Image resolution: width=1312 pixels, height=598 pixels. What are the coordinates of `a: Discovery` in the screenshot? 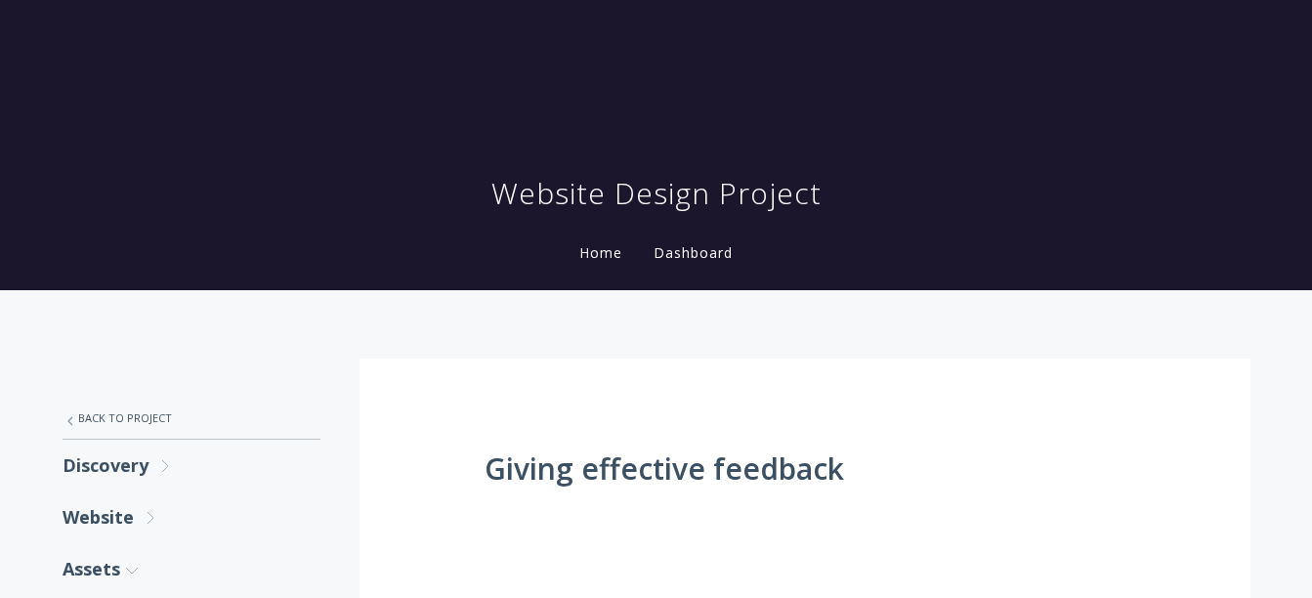 It's located at (191, 465).